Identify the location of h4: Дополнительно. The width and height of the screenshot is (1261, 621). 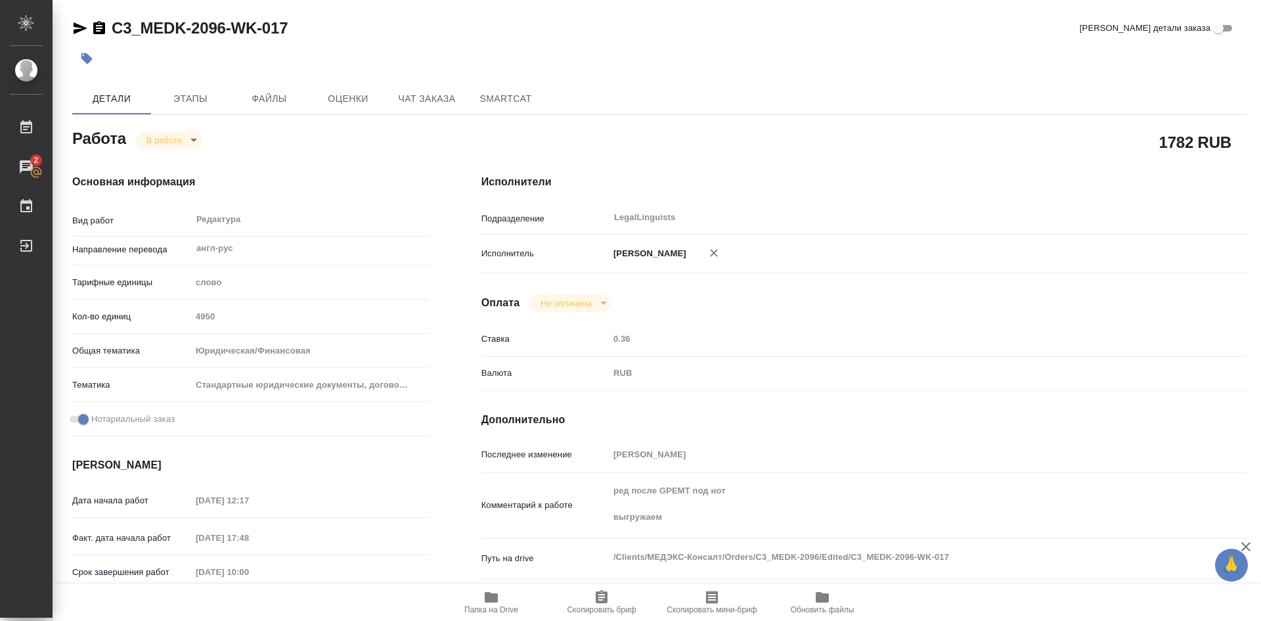
(864, 420).